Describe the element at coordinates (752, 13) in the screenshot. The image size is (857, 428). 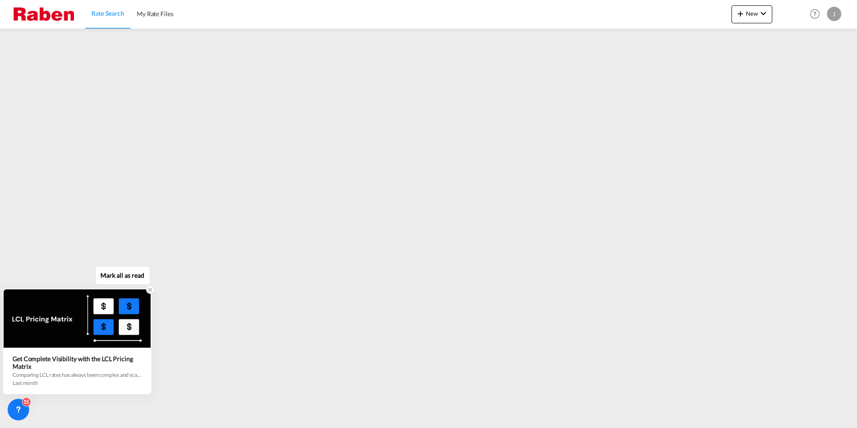
I see `span: New` at that location.